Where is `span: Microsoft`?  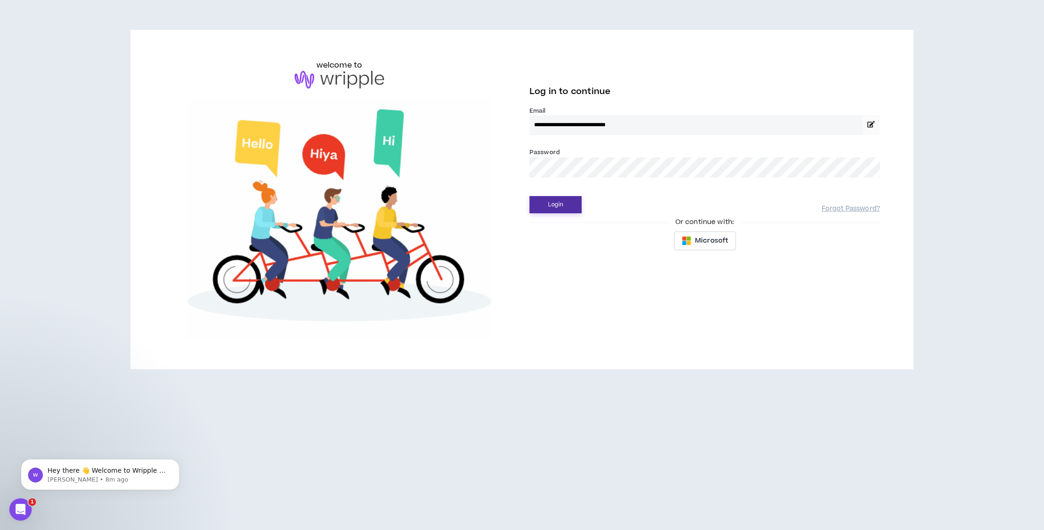 span: Microsoft is located at coordinates (711, 241).